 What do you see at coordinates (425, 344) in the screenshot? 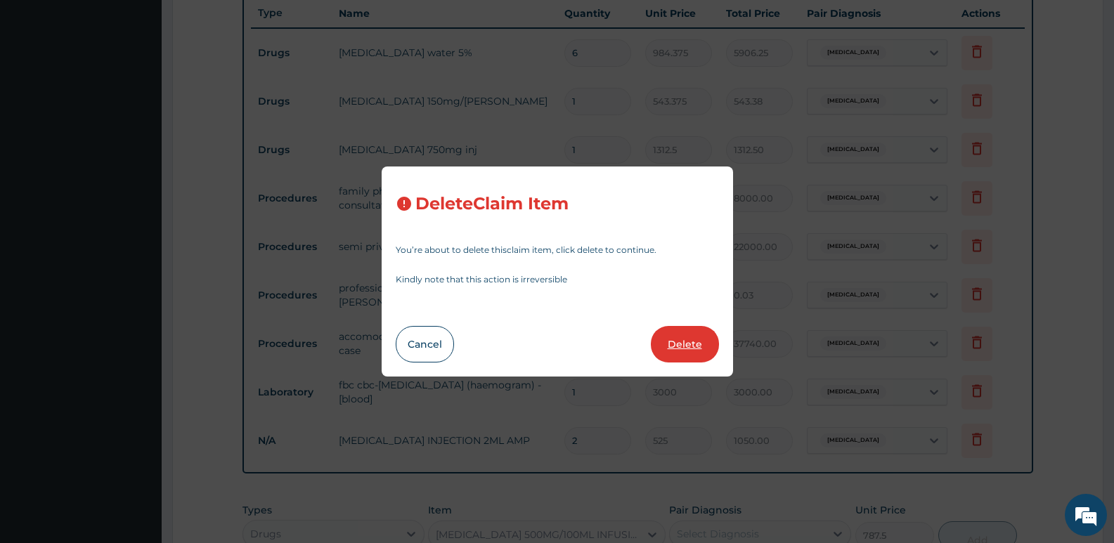
I see `button: Cancel` at bounding box center [425, 344].